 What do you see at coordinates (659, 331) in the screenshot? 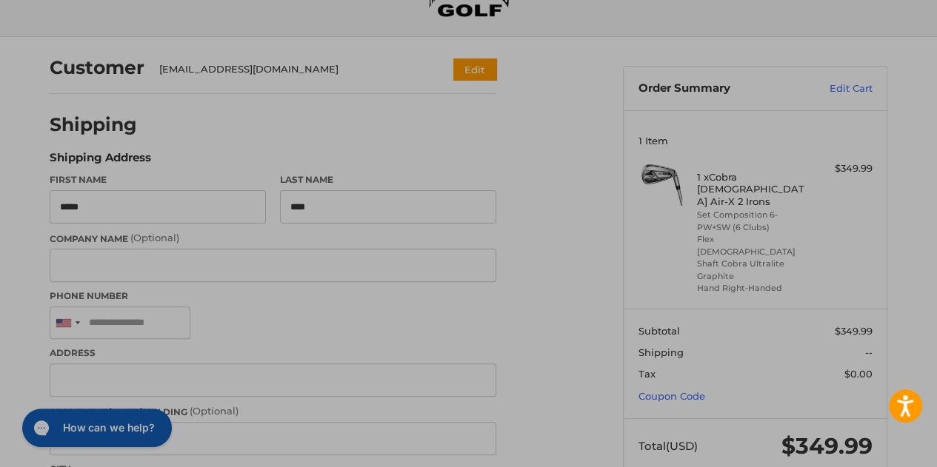
I see `span: Subtotal` at bounding box center [659, 331].